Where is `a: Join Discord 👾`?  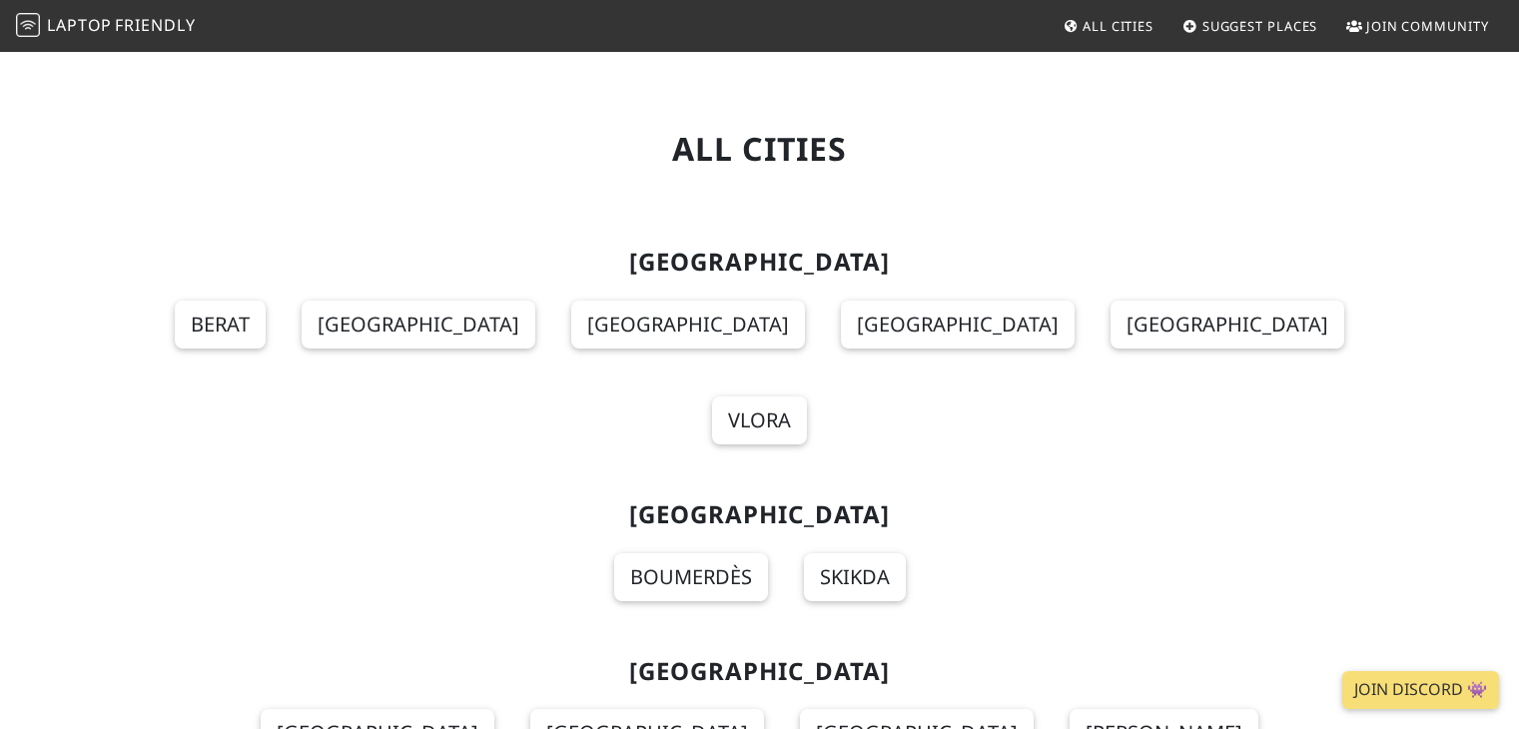 a: Join Discord 👾 is located at coordinates (1420, 690).